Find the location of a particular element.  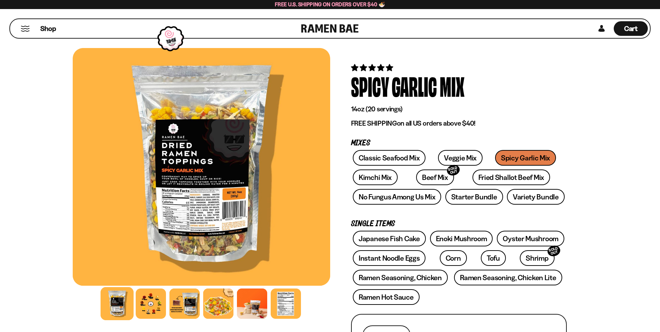

a: Corn is located at coordinates (453, 258).